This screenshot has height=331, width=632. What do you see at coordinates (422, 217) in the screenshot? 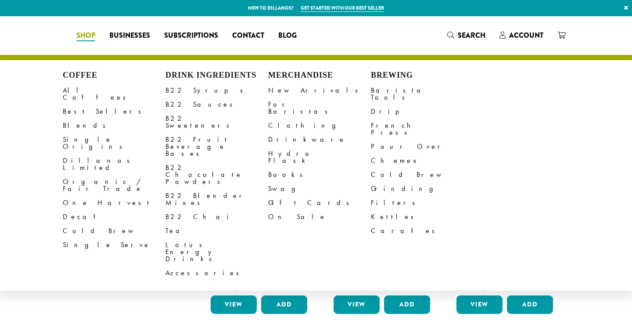
I see `a: Kettles` at bounding box center [422, 217].